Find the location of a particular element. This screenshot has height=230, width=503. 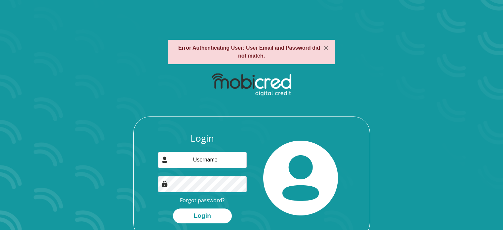

button: Login is located at coordinates (202, 216).